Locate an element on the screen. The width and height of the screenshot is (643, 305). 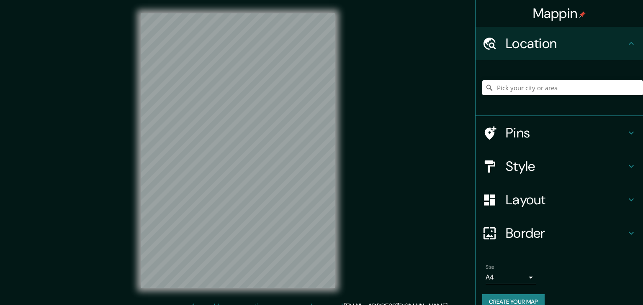
h4: Location is located at coordinates (566, 44).